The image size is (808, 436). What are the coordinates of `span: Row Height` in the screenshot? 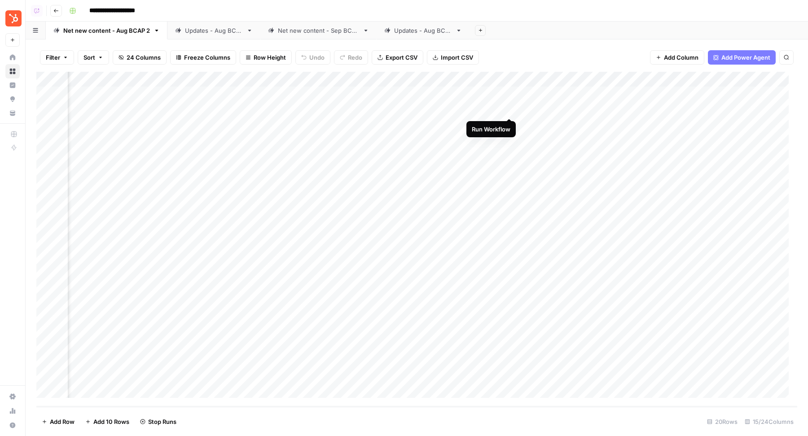 It's located at (270, 57).